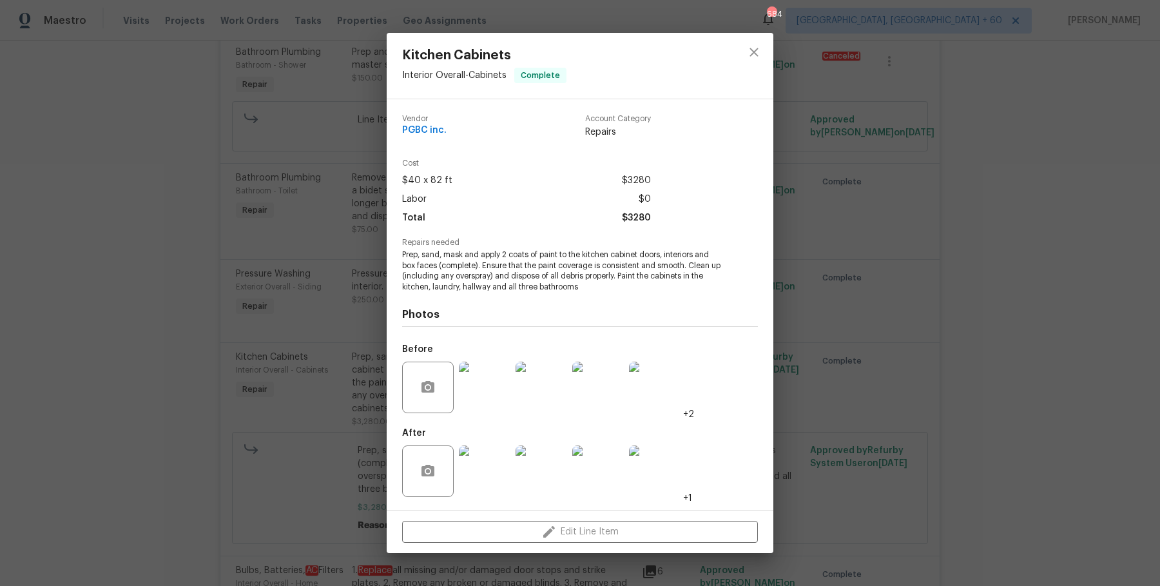 The height and width of the screenshot is (586, 1160). I want to click on span: Interior Overall - Cabinets, so click(454, 75).